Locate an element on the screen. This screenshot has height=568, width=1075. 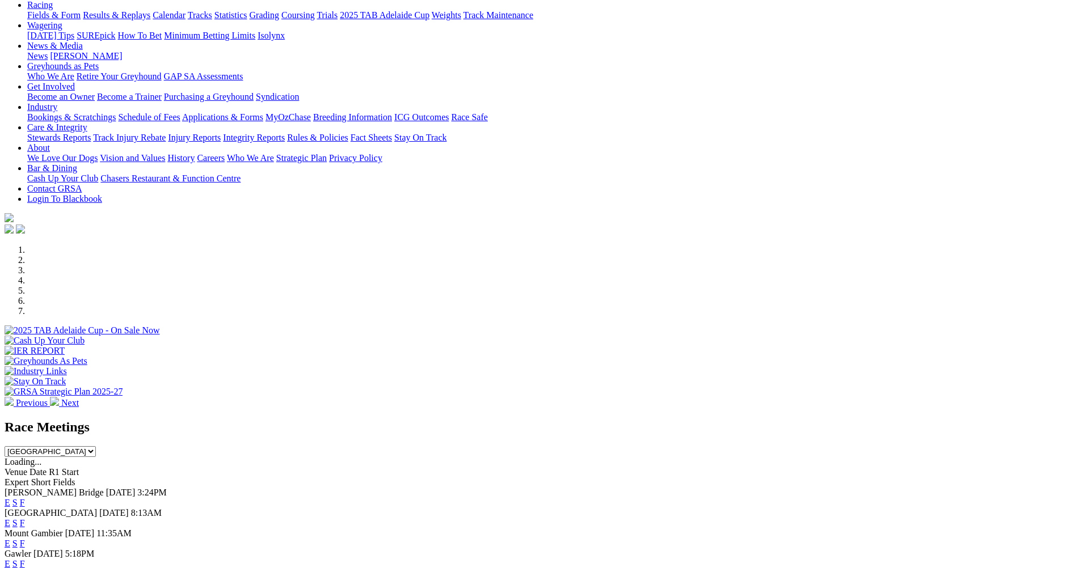
div: Care & Integrity is located at coordinates (548, 138).